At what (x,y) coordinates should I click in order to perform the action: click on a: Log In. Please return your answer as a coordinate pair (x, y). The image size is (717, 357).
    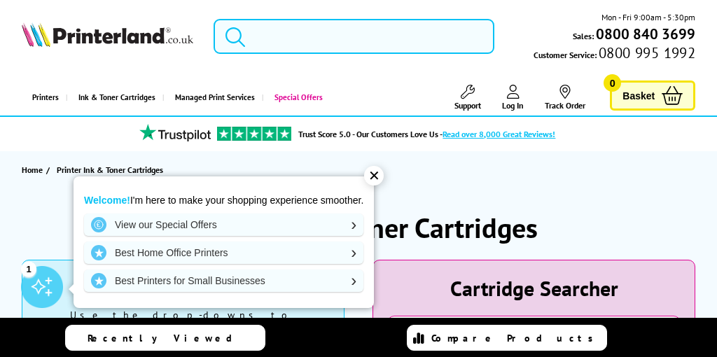
    Looking at the image, I should click on (513, 97).